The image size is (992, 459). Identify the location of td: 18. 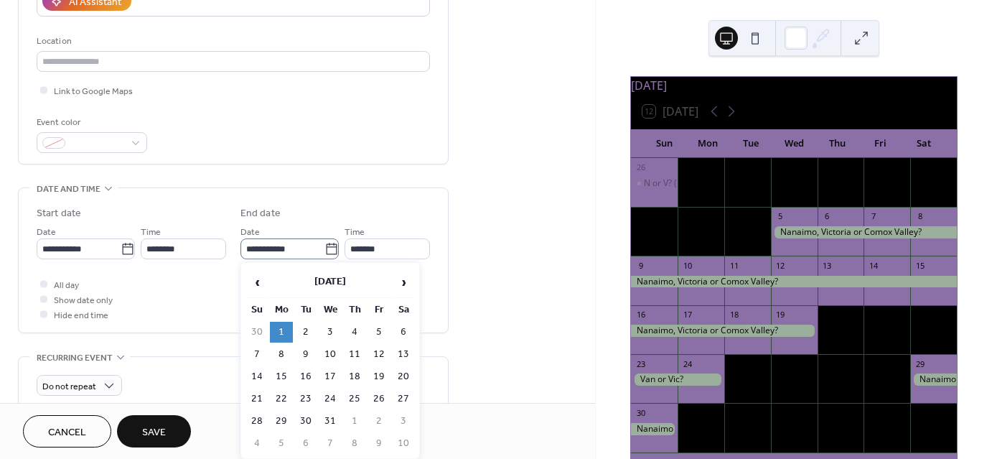
(355, 376).